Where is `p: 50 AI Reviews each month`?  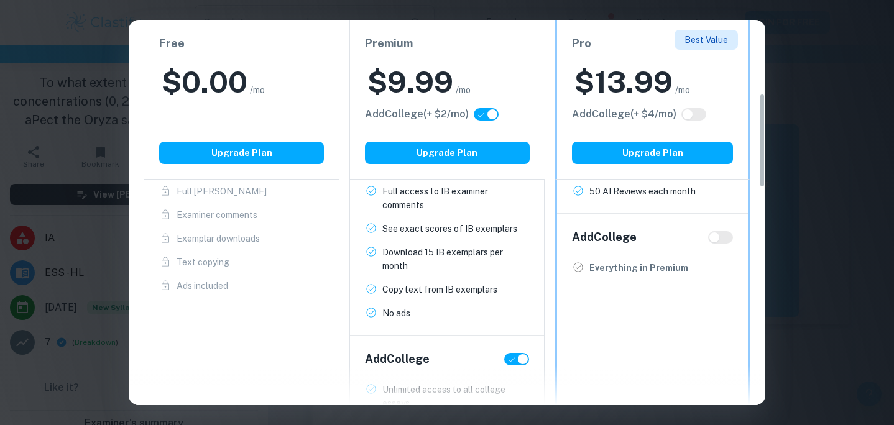
p: 50 AI Reviews each month is located at coordinates (642, 191).